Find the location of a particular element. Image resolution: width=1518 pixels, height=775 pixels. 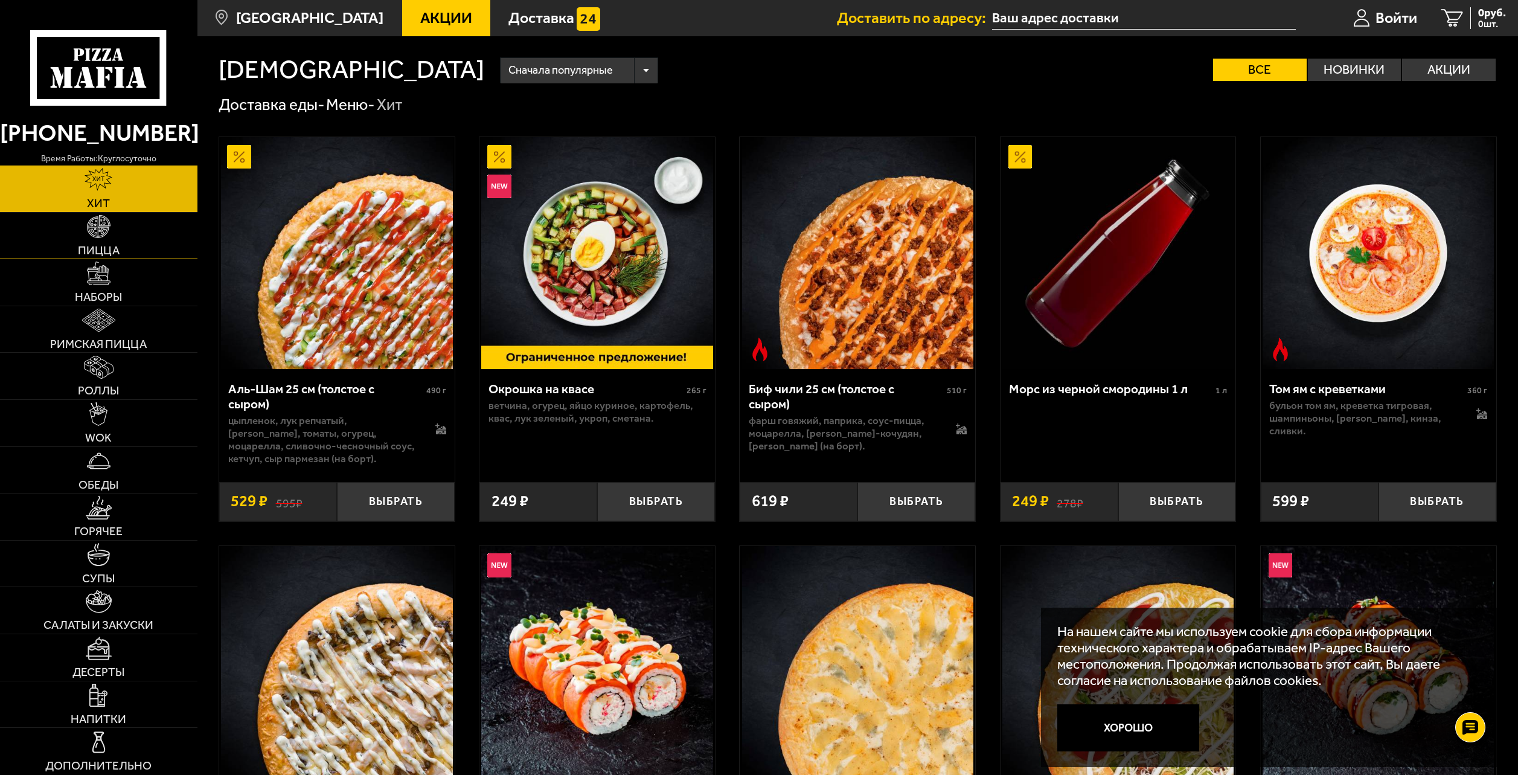

img: Морс из черной смородины 1 л is located at coordinates (1118, 253).